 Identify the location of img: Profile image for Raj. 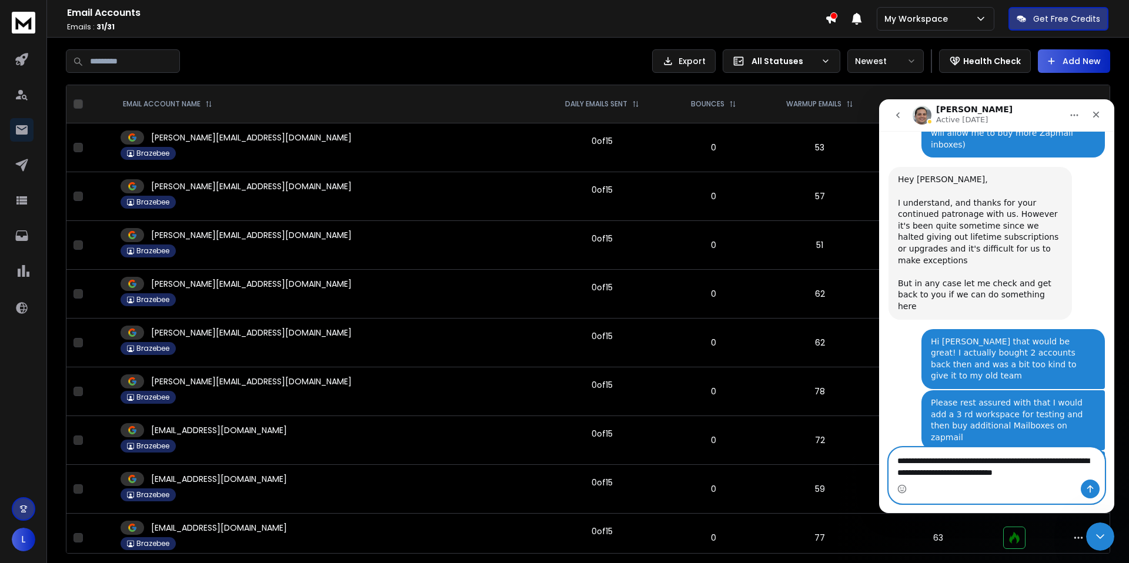
(43, 16).